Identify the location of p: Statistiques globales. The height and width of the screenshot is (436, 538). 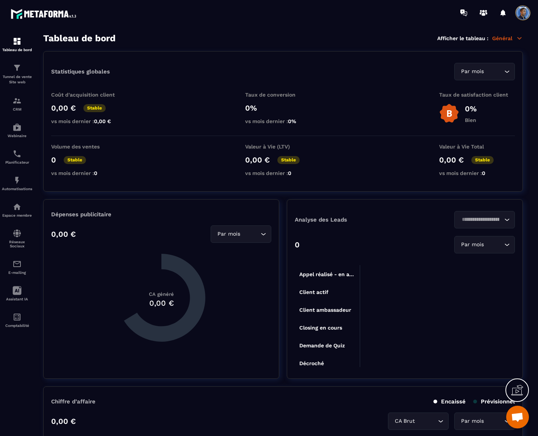
(80, 72).